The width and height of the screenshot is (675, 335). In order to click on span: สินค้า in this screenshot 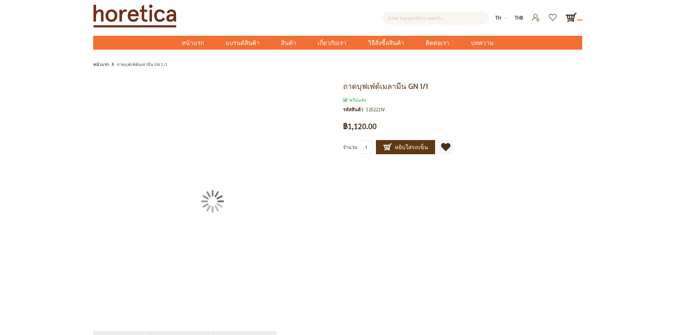, I will do `click(288, 43)`.